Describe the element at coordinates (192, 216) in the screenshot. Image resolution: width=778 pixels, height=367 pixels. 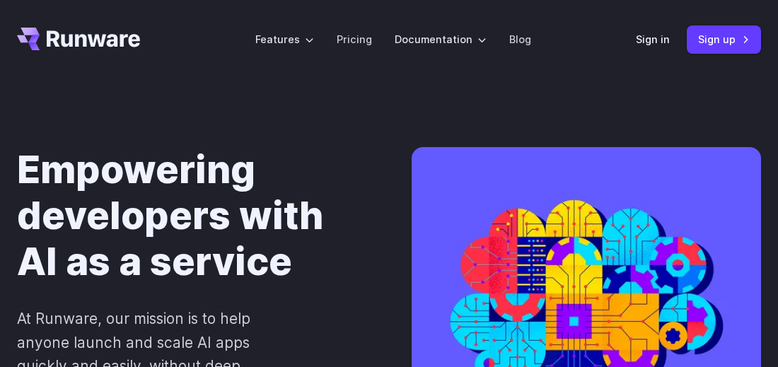
I see `h1: Empowering developers with AI as a service` at that location.